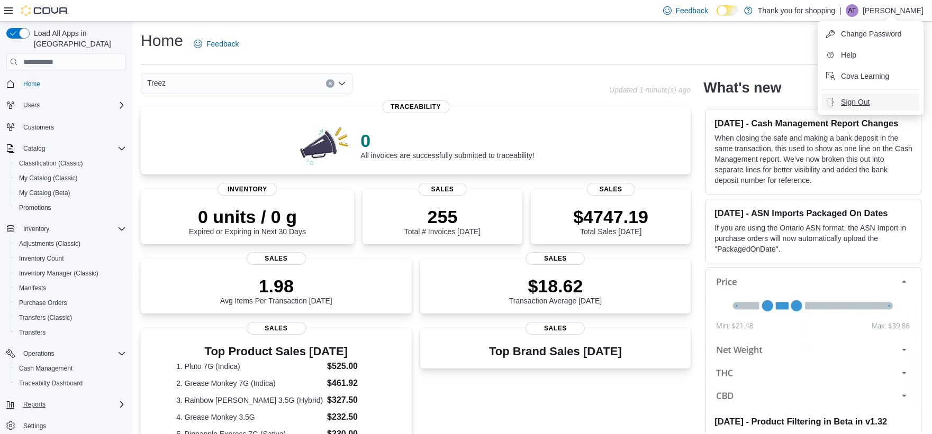 The image size is (932, 434). Describe the element at coordinates (276, 286) in the screenshot. I see `p: 1.98` at that location.